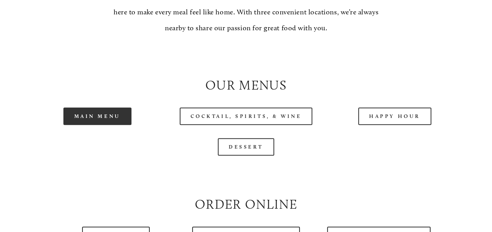 The image size is (492, 232). What do you see at coordinates (246, 85) in the screenshot?
I see `h2: Our Menus` at bounding box center [246, 85].